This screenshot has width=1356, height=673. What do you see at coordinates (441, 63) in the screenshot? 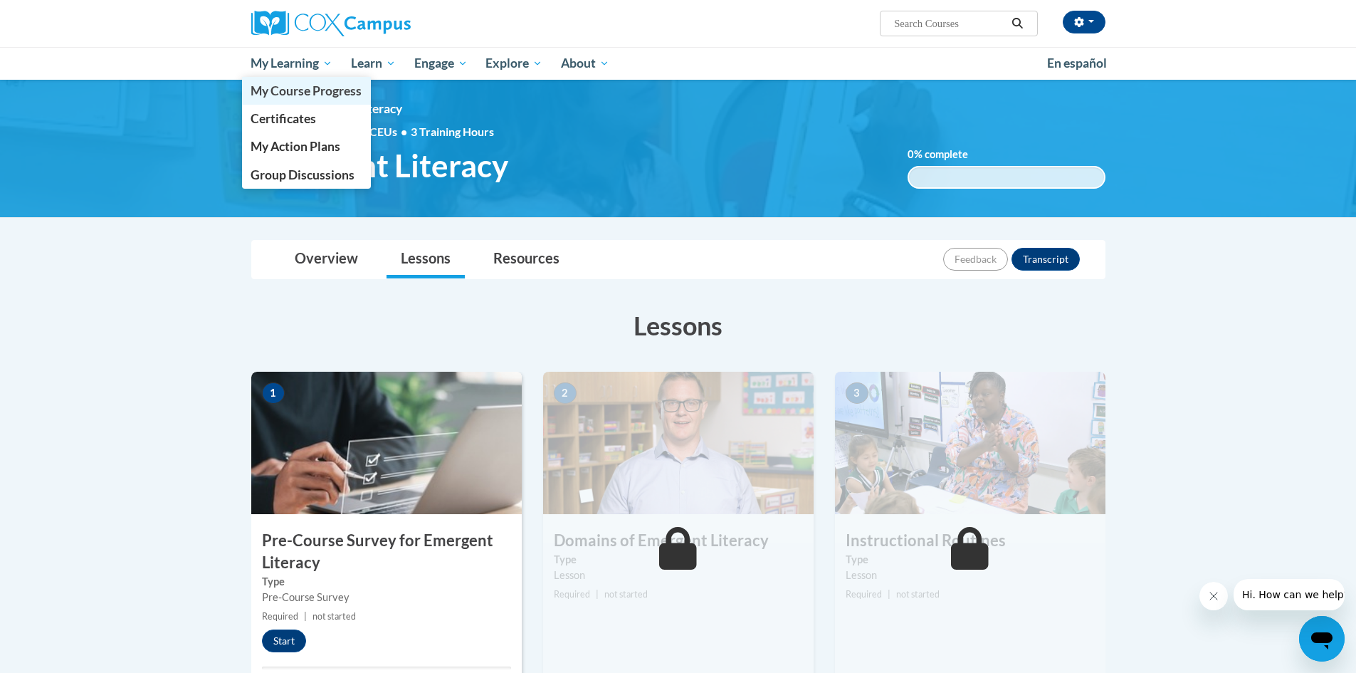
I see `a: Engage` at bounding box center [441, 63].